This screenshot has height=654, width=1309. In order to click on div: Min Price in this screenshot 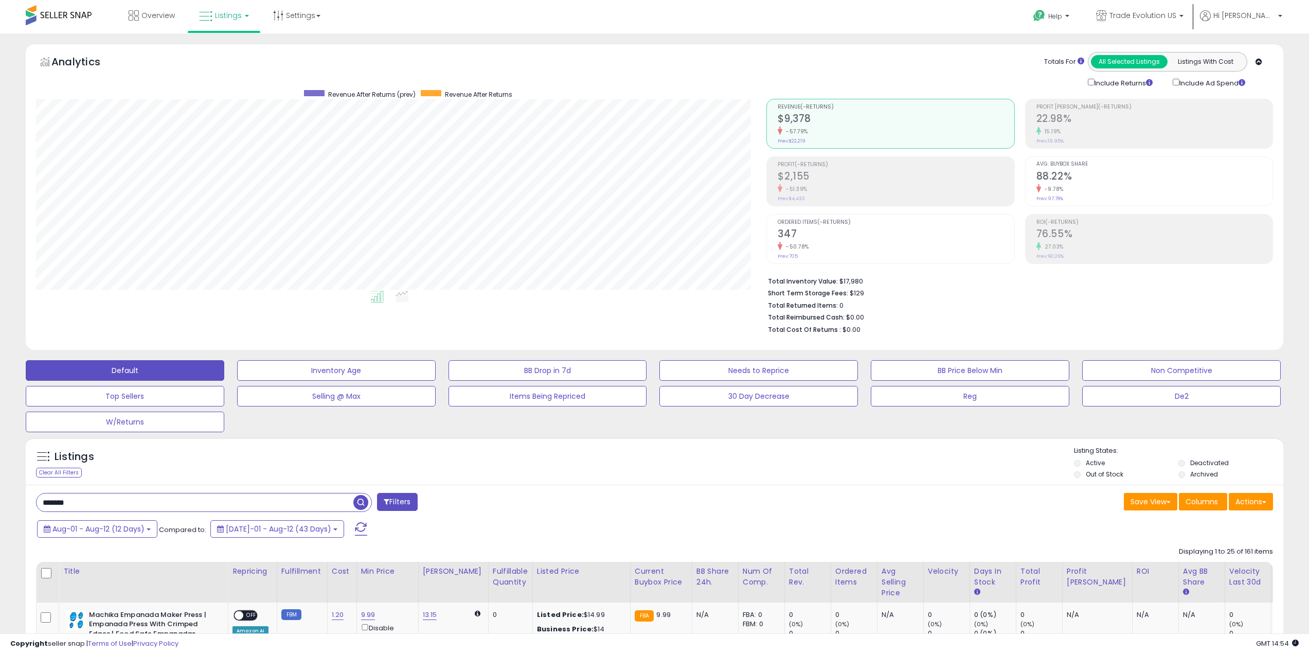, I will do `click(387, 571)`.